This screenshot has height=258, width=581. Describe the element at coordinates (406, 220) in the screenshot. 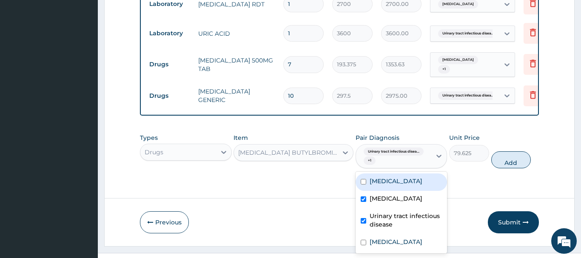

I see `label: Urinary tract infectious disease` at that location.